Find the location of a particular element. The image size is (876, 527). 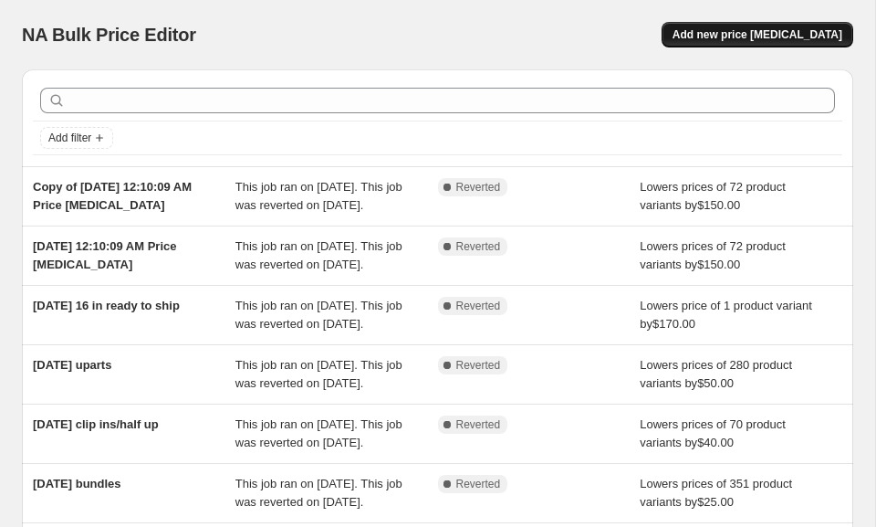

span: Lowers price of 1 product variant by is located at coordinates (726, 314).